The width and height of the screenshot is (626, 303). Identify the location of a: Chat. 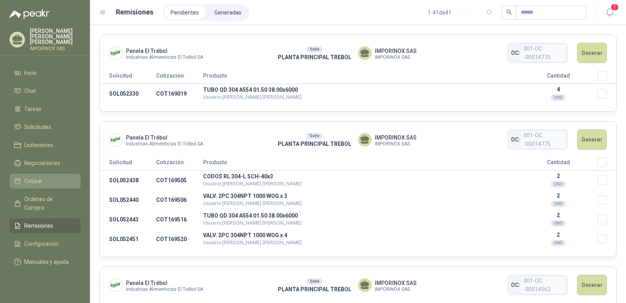
(45, 91).